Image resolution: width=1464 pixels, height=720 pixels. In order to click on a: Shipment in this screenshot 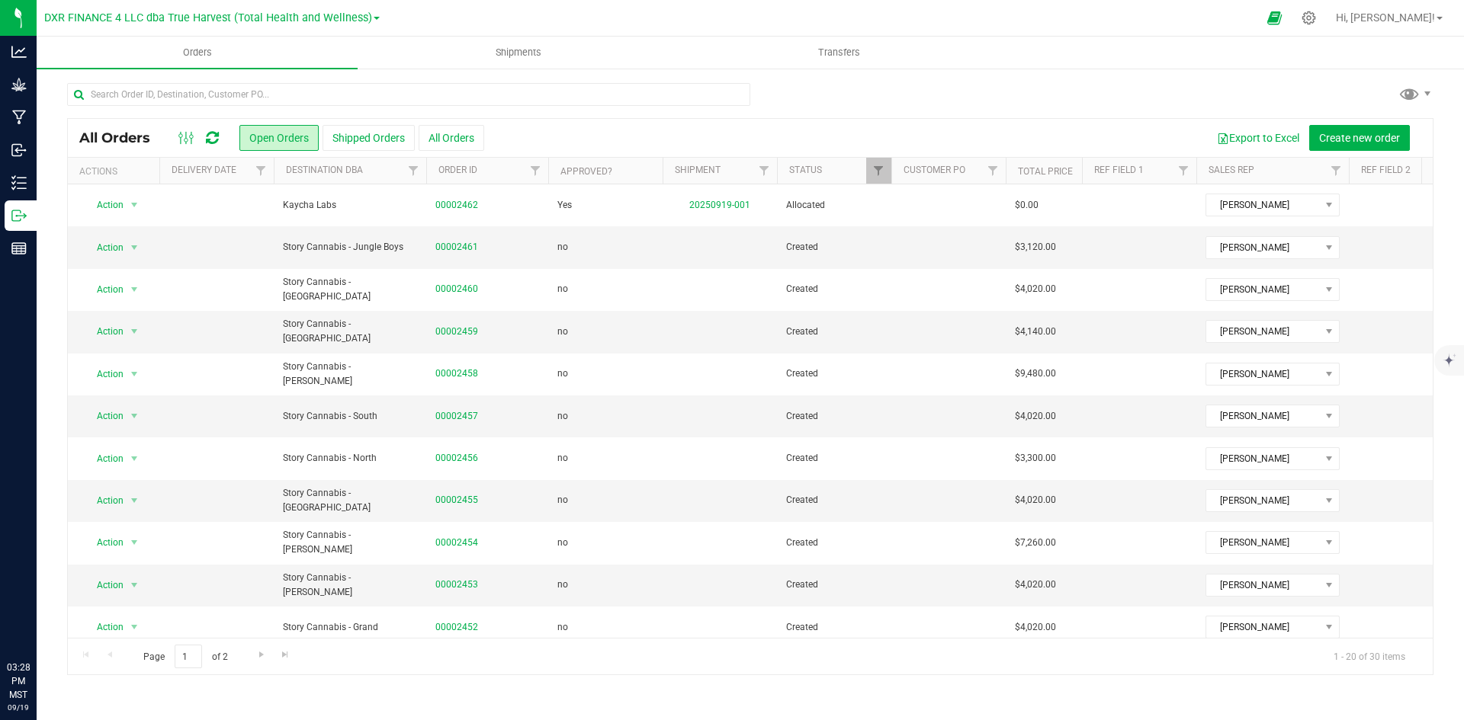, I will do `click(697, 170)`.